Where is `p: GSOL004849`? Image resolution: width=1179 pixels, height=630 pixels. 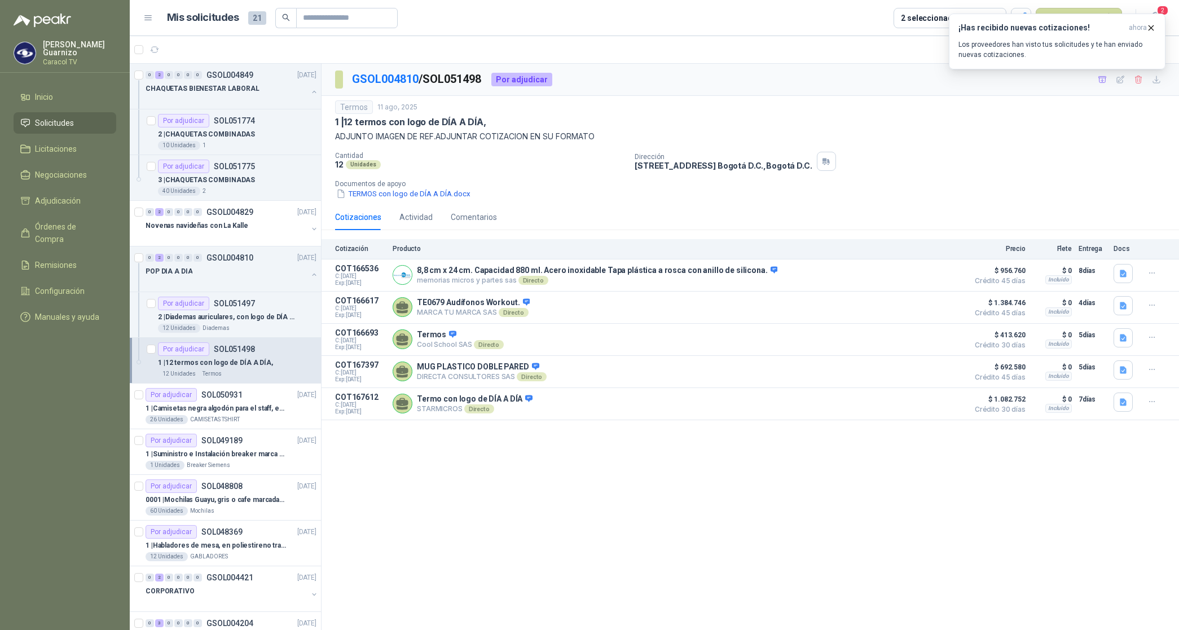 p: GSOL004849 is located at coordinates (230, 75).